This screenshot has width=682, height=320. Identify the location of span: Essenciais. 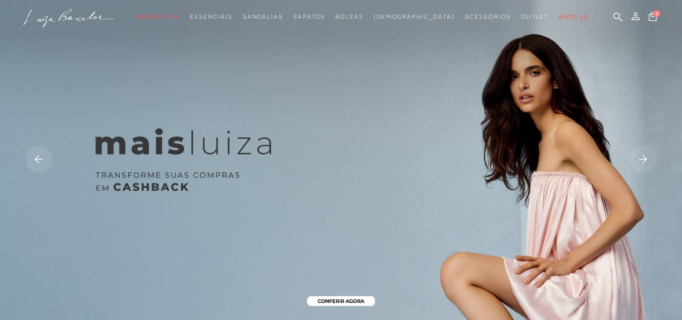
(211, 17).